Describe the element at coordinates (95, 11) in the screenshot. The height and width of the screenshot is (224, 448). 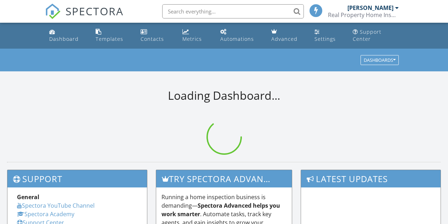
I see `span: SPECTORA` at that location.